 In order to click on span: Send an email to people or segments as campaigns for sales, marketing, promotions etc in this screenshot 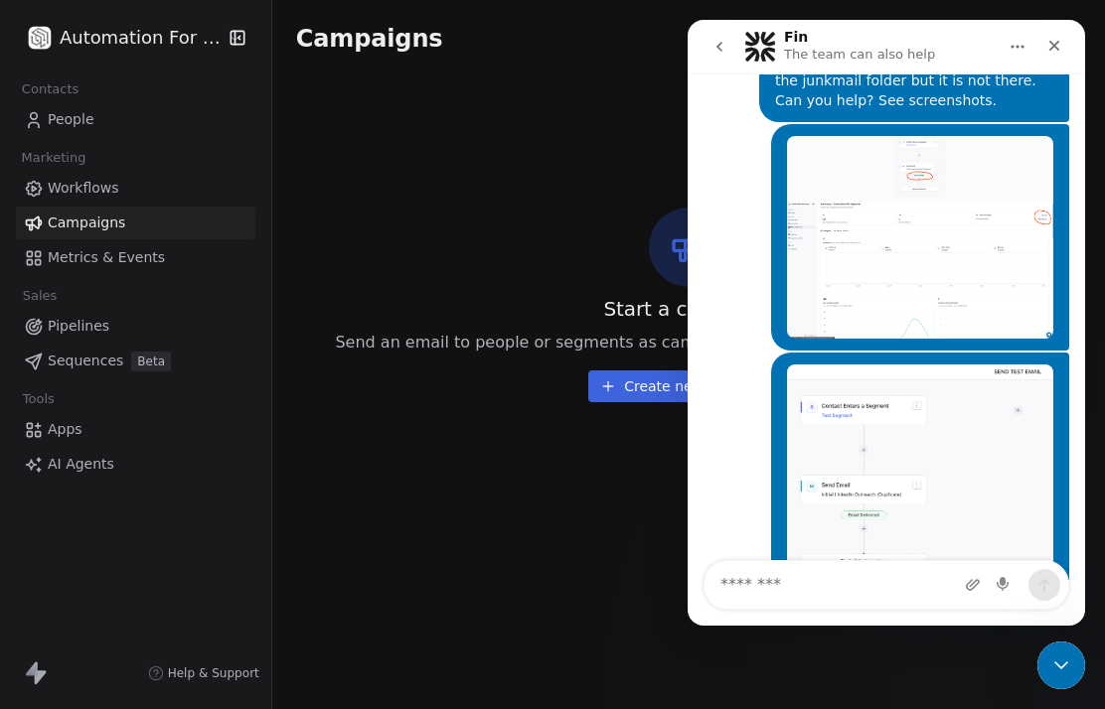, I will do `click(688, 343)`.